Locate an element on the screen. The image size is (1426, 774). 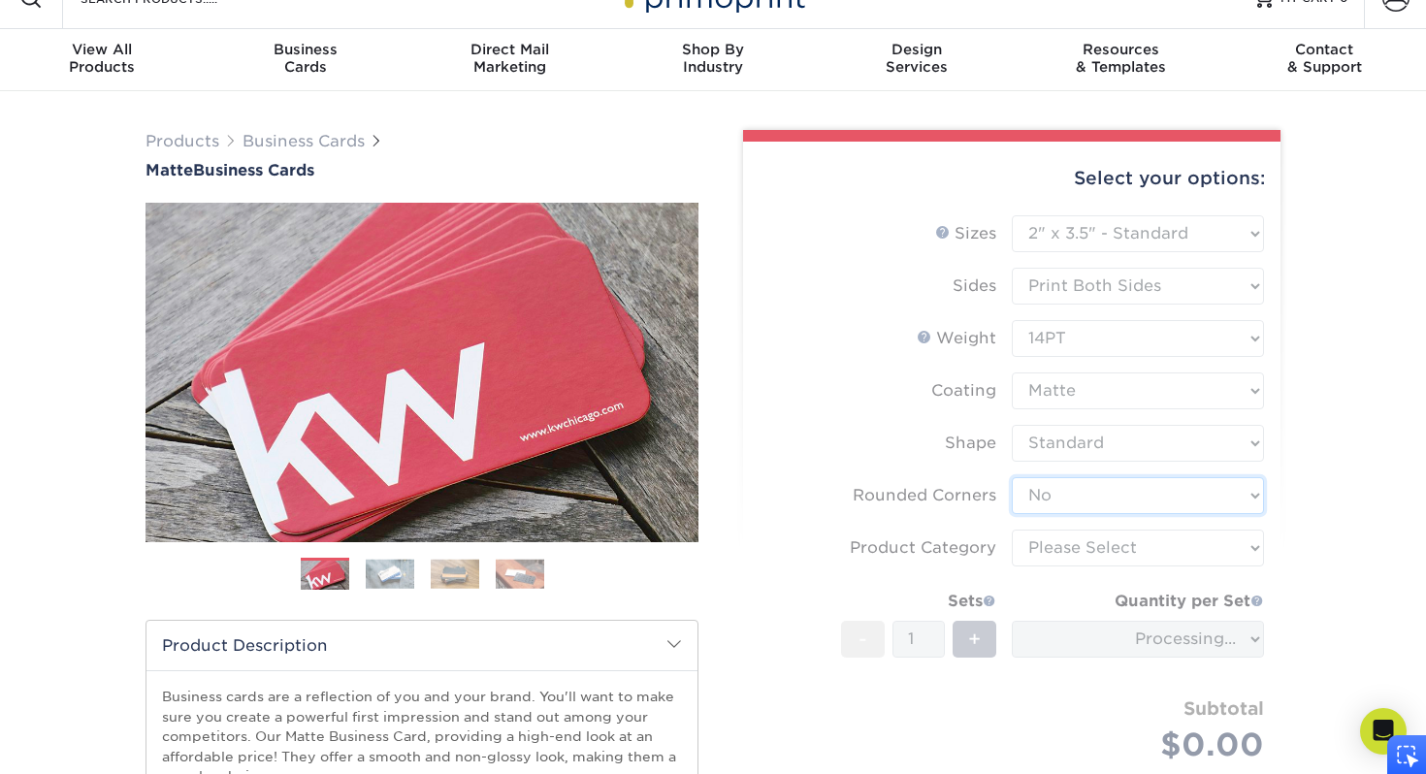
a: Contact& Support is located at coordinates (1324, 60).